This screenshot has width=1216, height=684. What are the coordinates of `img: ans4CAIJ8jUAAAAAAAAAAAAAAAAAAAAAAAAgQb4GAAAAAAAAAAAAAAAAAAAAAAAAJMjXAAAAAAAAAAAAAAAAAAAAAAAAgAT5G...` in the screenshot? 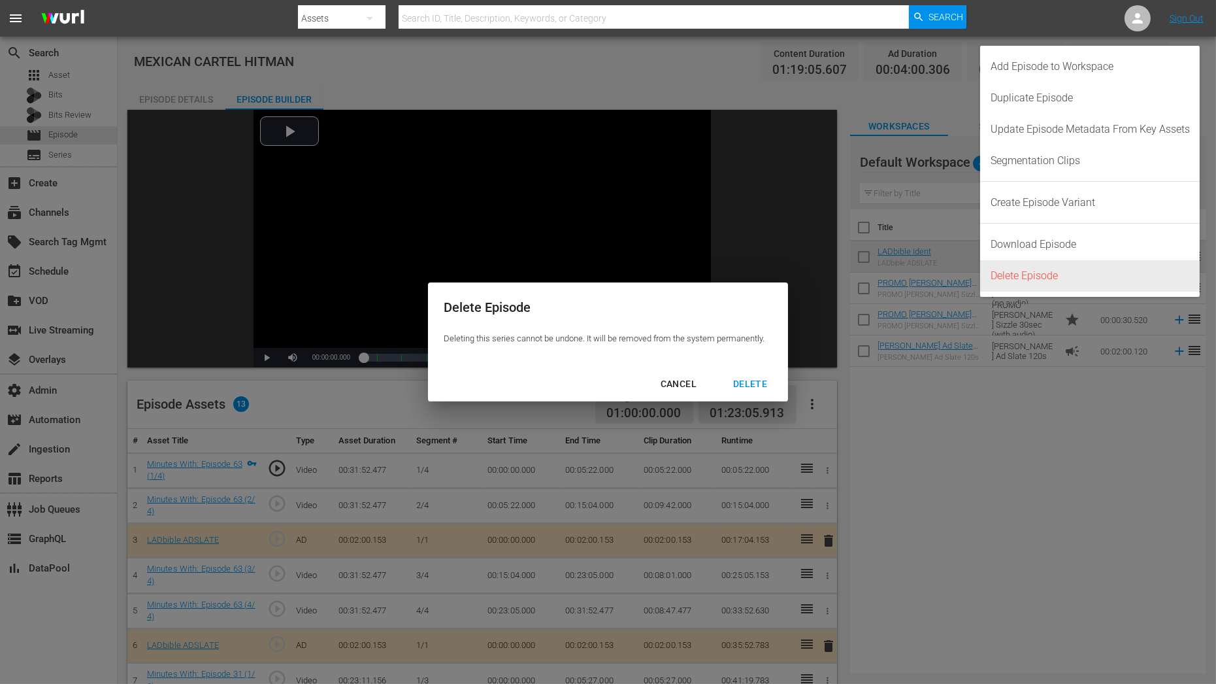 It's located at (63, 18).